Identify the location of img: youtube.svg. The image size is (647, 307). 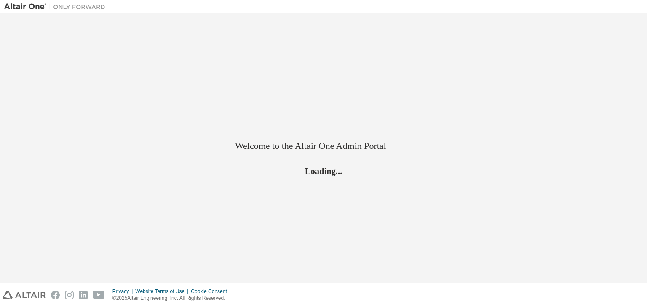
(99, 295).